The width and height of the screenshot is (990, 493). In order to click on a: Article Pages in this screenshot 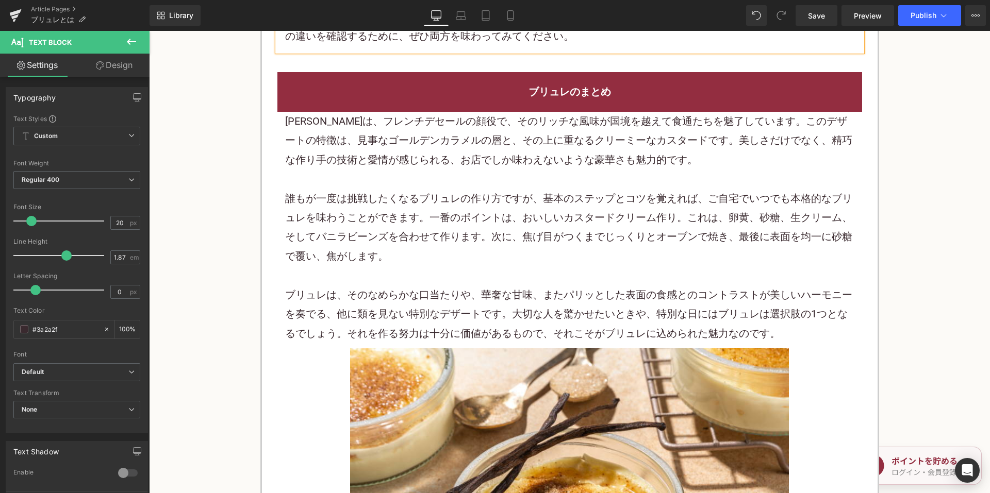, I will do `click(90, 9)`.